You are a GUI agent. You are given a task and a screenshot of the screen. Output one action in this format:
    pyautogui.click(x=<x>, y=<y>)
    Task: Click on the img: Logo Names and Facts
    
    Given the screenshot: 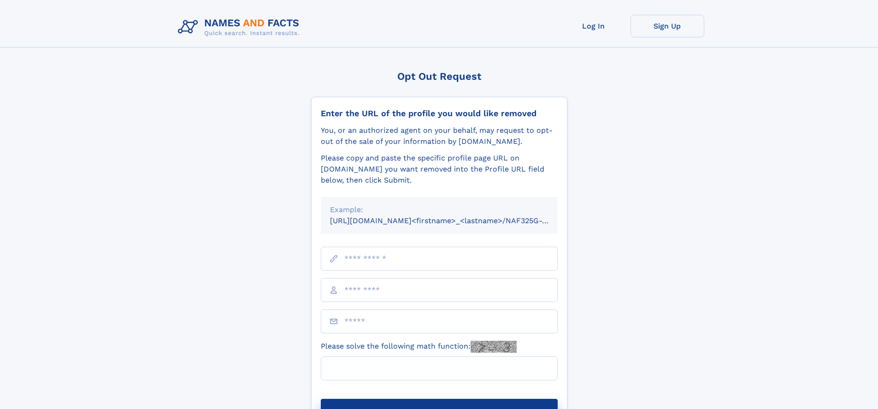 What is the action you would take?
    pyautogui.click(x=241, y=27)
    